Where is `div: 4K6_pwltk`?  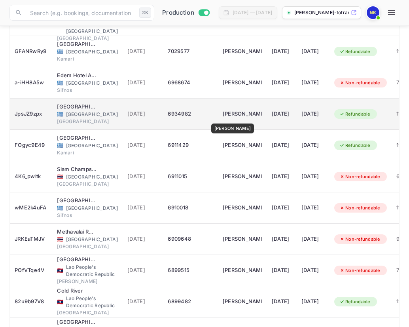
div: 4K6_pwltk is located at coordinates (31, 176).